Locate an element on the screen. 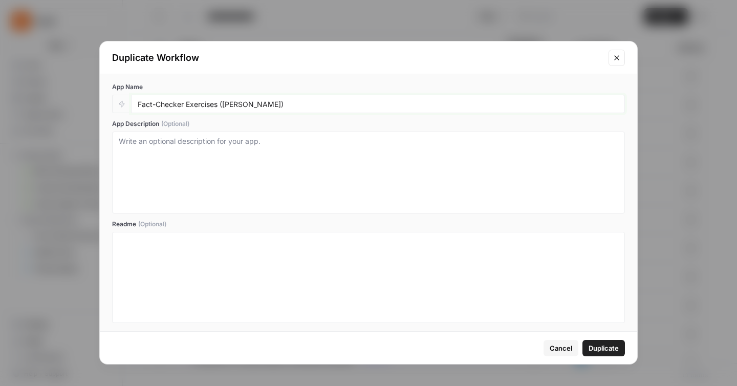 This screenshot has width=737, height=386. span: Duplicate is located at coordinates (603, 348).